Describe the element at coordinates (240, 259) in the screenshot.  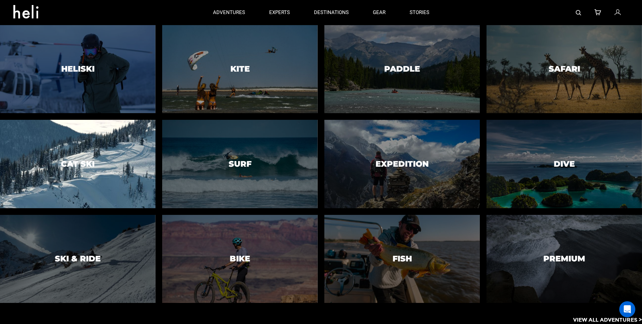
I see `h3: Bike` at that location.